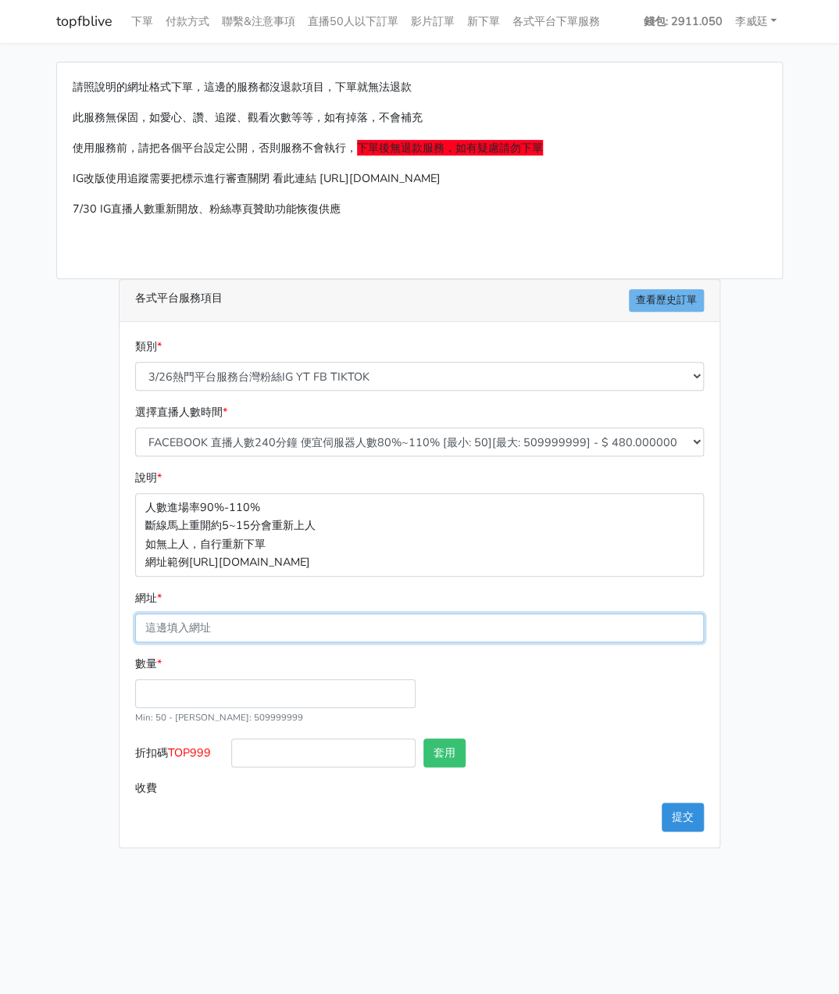 Image resolution: width=839 pixels, height=994 pixels. What do you see at coordinates (420, 148) in the screenshot?
I see `p: 使用服務前，請把各個平台設定公開，否則服務不會執行，` at bounding box center [420, 148].